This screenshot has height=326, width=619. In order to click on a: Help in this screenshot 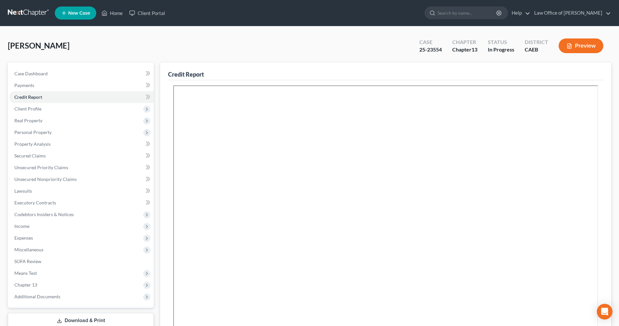, I will do `click(519, 13)`.